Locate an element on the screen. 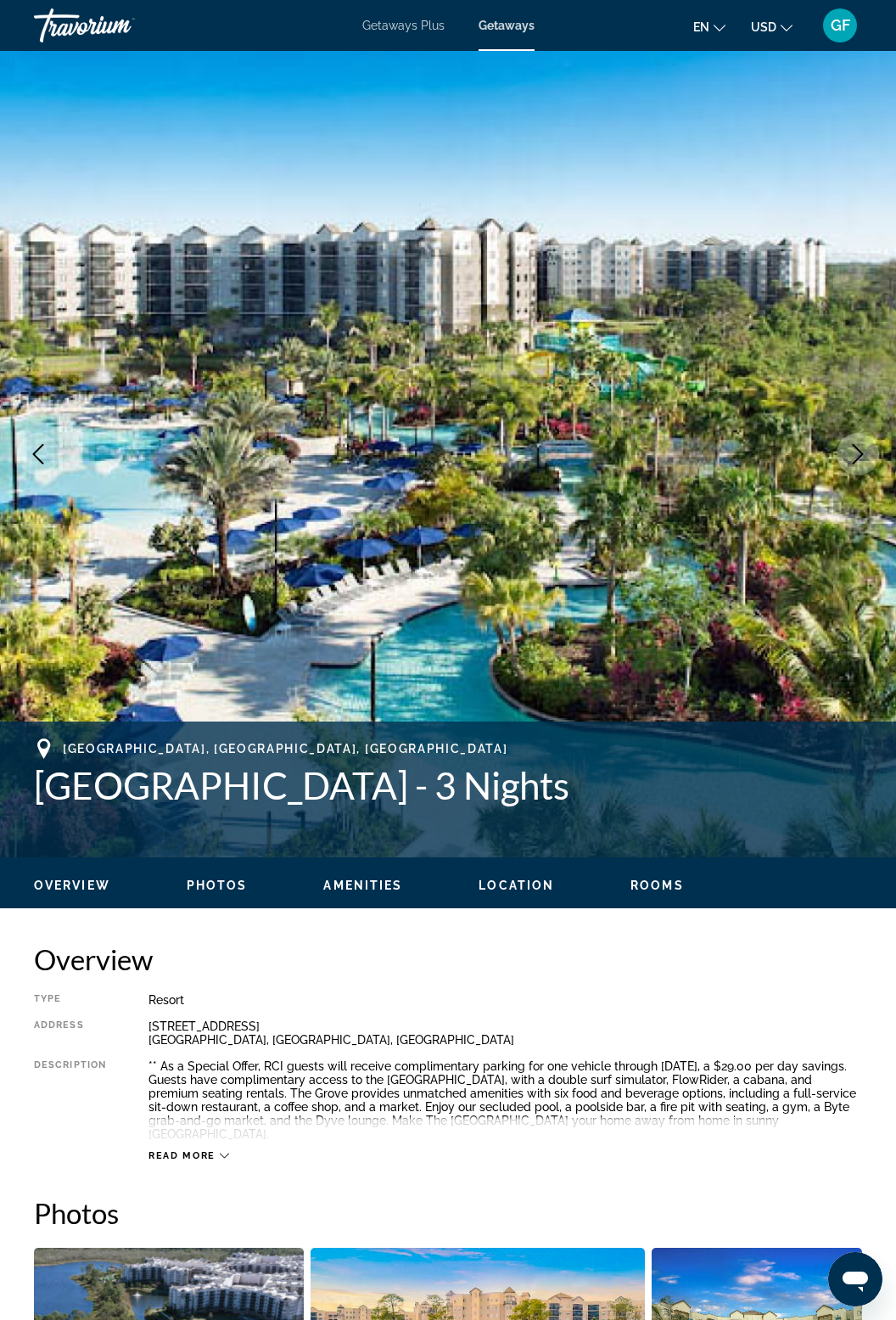  button: Previous image is located at coordinates (38, 454).